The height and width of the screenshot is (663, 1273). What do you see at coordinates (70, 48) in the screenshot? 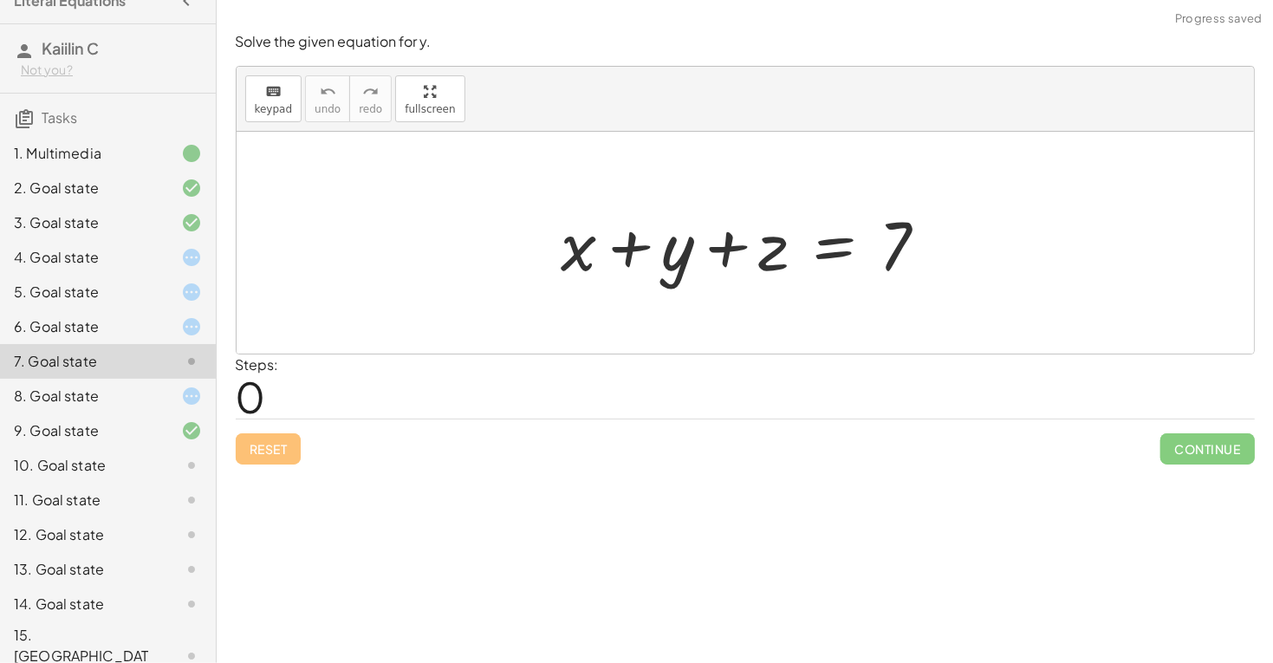
I see `span: Kaiilin C` at bounding box center [70, 48].